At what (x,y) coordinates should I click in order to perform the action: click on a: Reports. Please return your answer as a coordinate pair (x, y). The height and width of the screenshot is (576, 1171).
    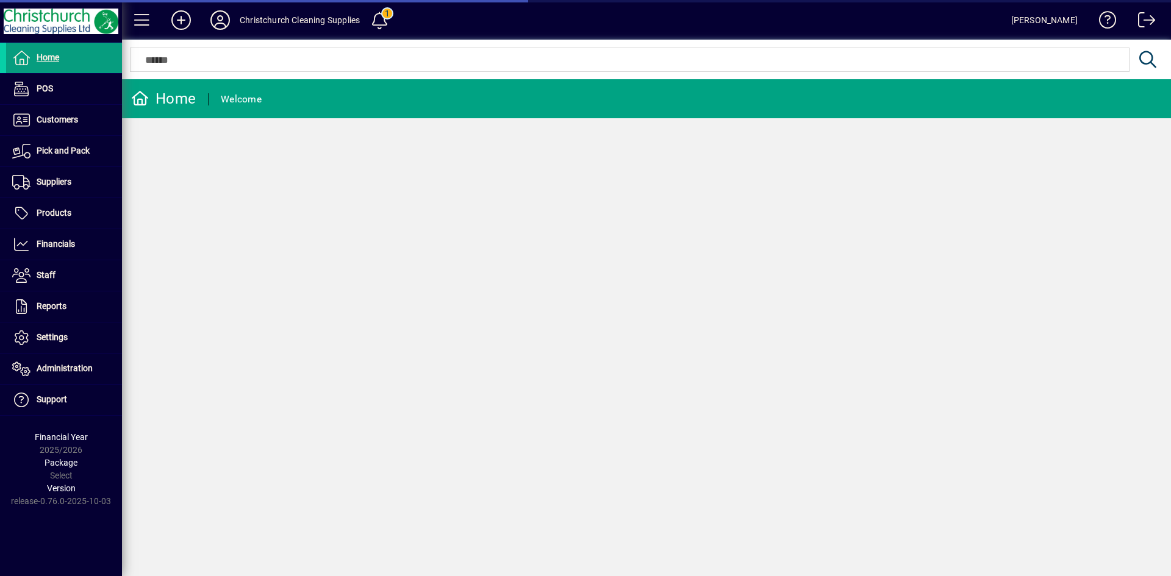
    Looking at the image, I should click on (64, 307).